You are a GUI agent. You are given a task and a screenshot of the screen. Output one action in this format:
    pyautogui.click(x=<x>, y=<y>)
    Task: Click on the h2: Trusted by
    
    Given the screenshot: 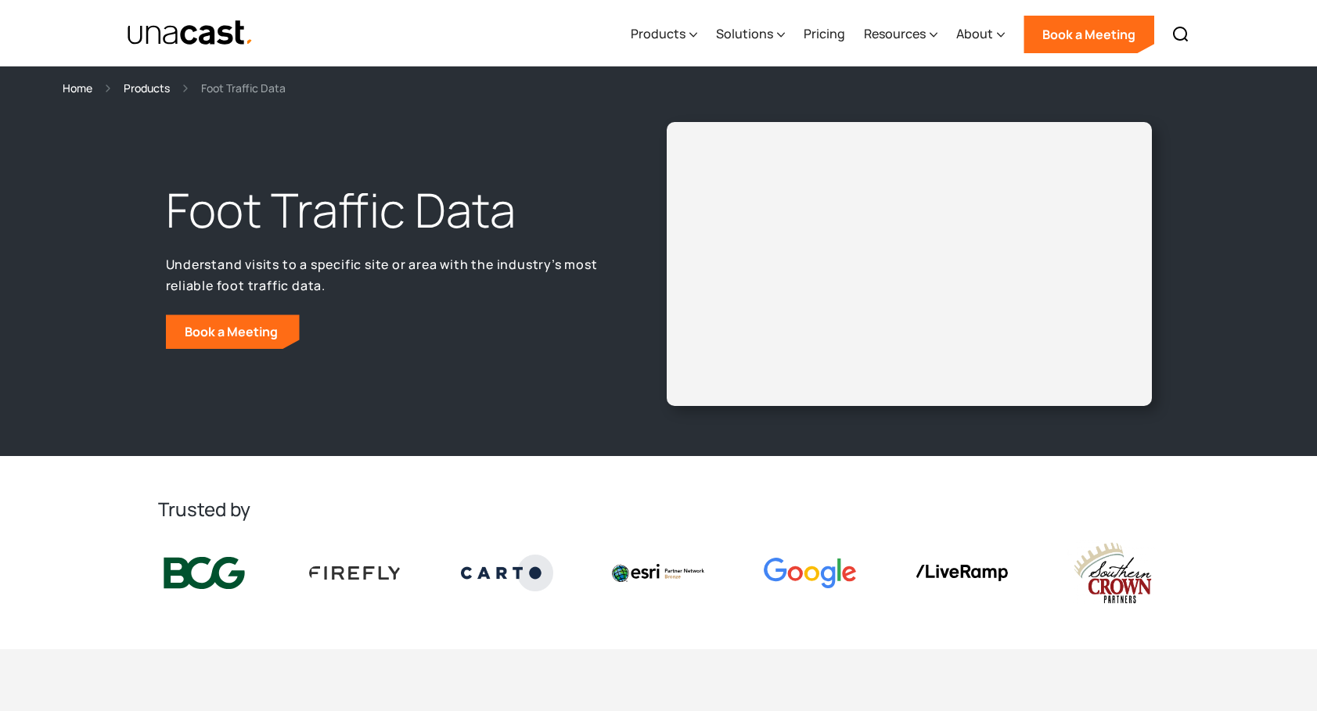 What is the action you would take?
    pyautogui.click(x=659, y=509)
    